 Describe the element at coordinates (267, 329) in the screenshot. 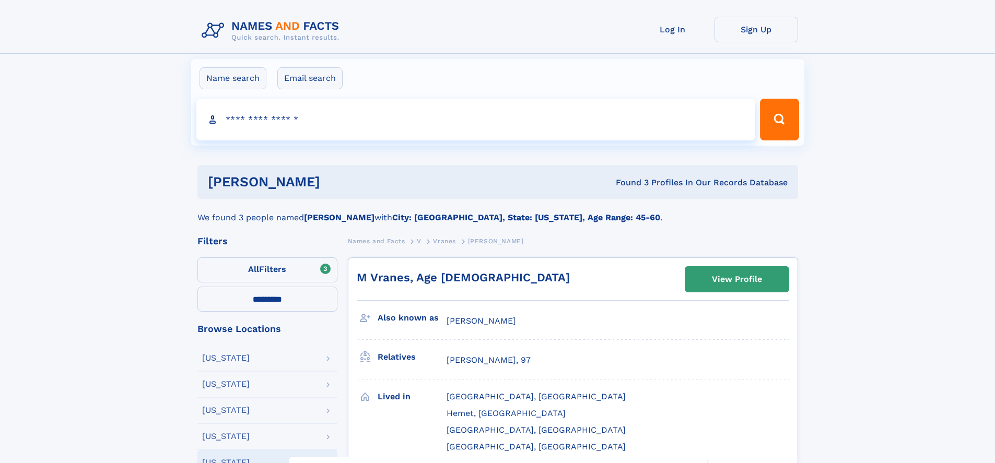

I see `div: Browse Locations` at that location.